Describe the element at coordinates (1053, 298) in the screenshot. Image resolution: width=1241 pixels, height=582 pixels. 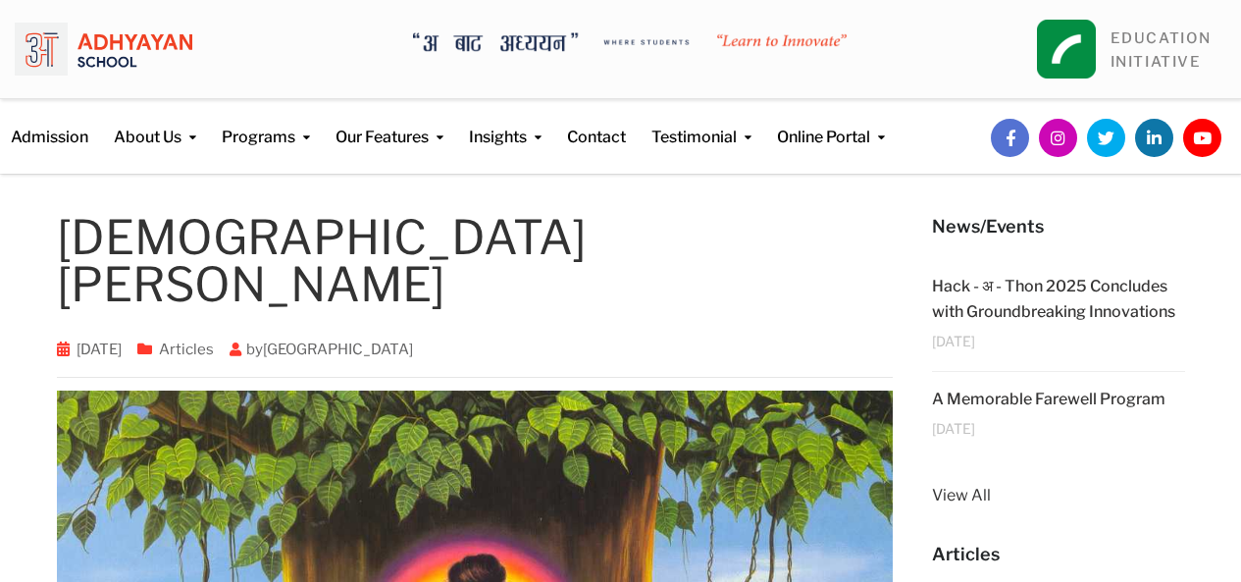
I see `a: Hack - अ - Thon 2025 Concludes with Groundbreaking Innovations` at that location.